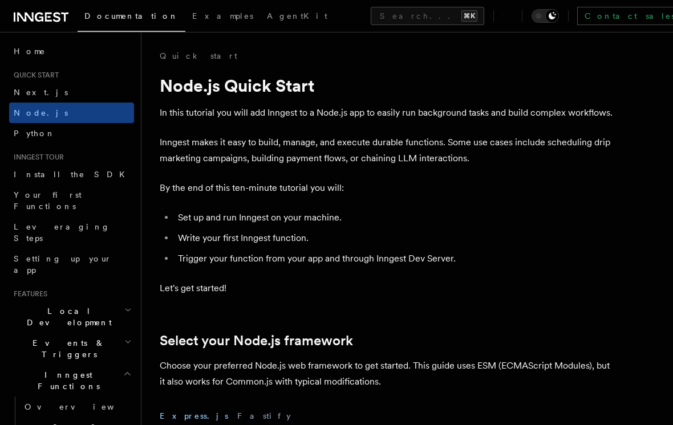 The width and height of the screenshot is (673, 425). What do you see at coordinates (71, 265) in the screenshot?
I see `a: Setting up your app` at bounding box center [71, 265].